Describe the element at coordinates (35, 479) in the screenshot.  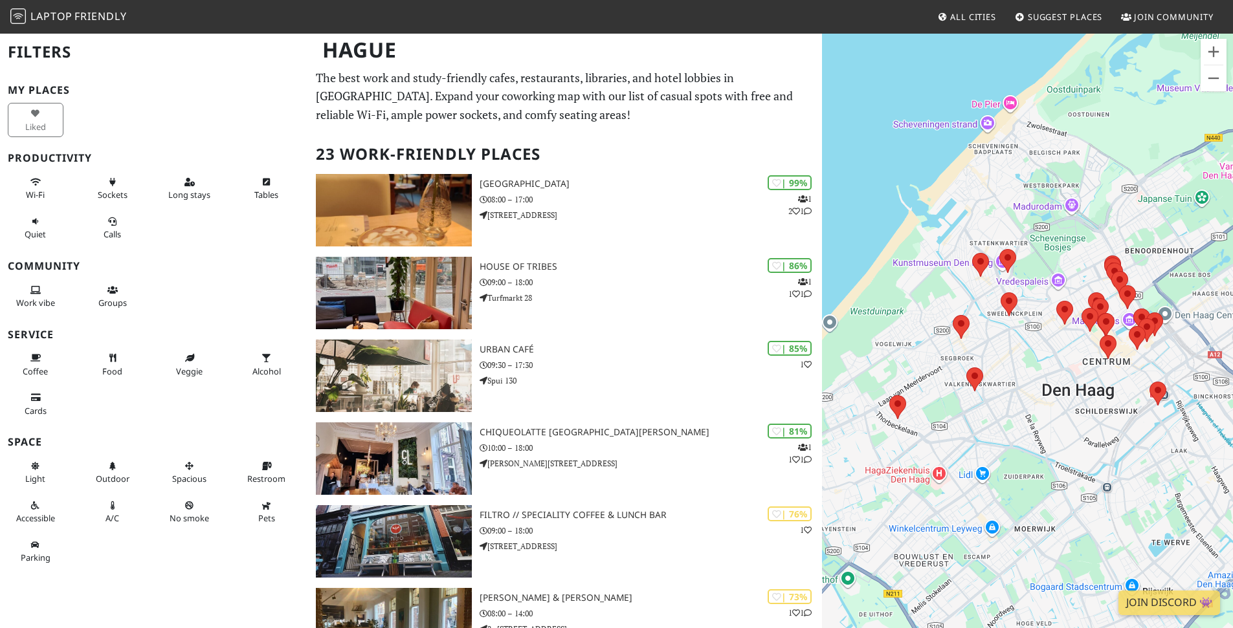
I see `span: Natural light` at that location.